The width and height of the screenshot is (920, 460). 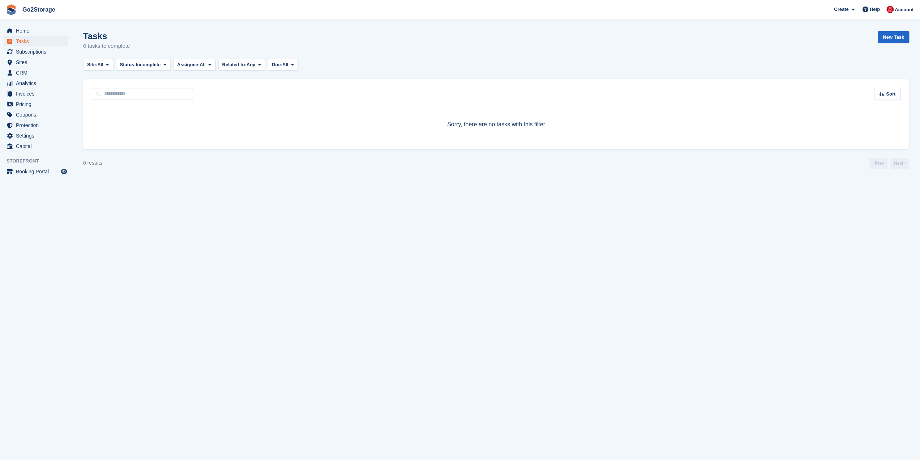 I want to click on span: Status:, so click(x=128, y=65).